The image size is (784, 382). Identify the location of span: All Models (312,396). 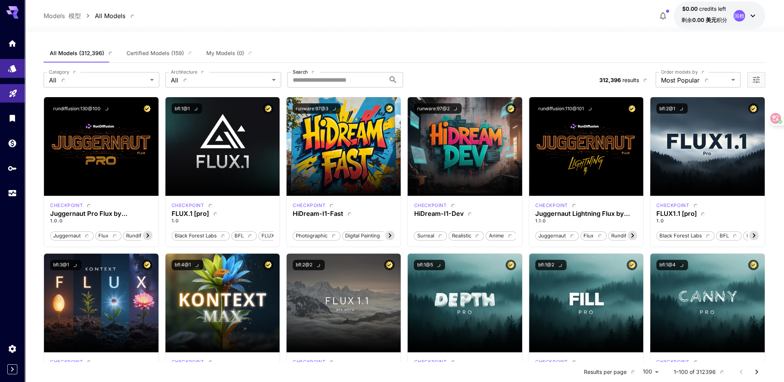
(82, 53).